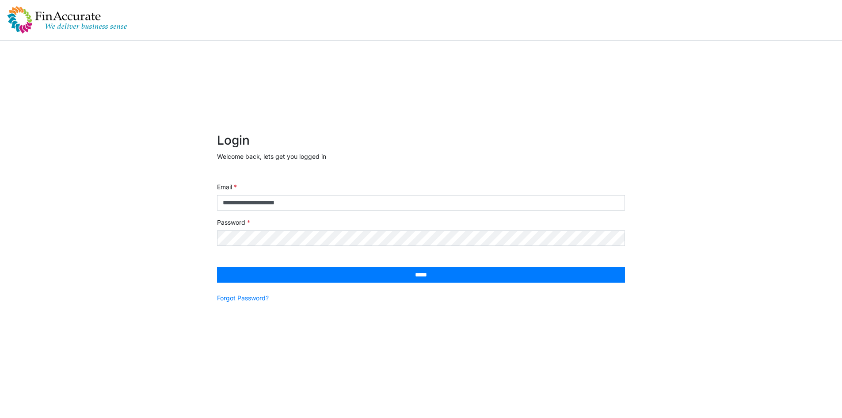  I want to click on label: Password, so click(233, 222).